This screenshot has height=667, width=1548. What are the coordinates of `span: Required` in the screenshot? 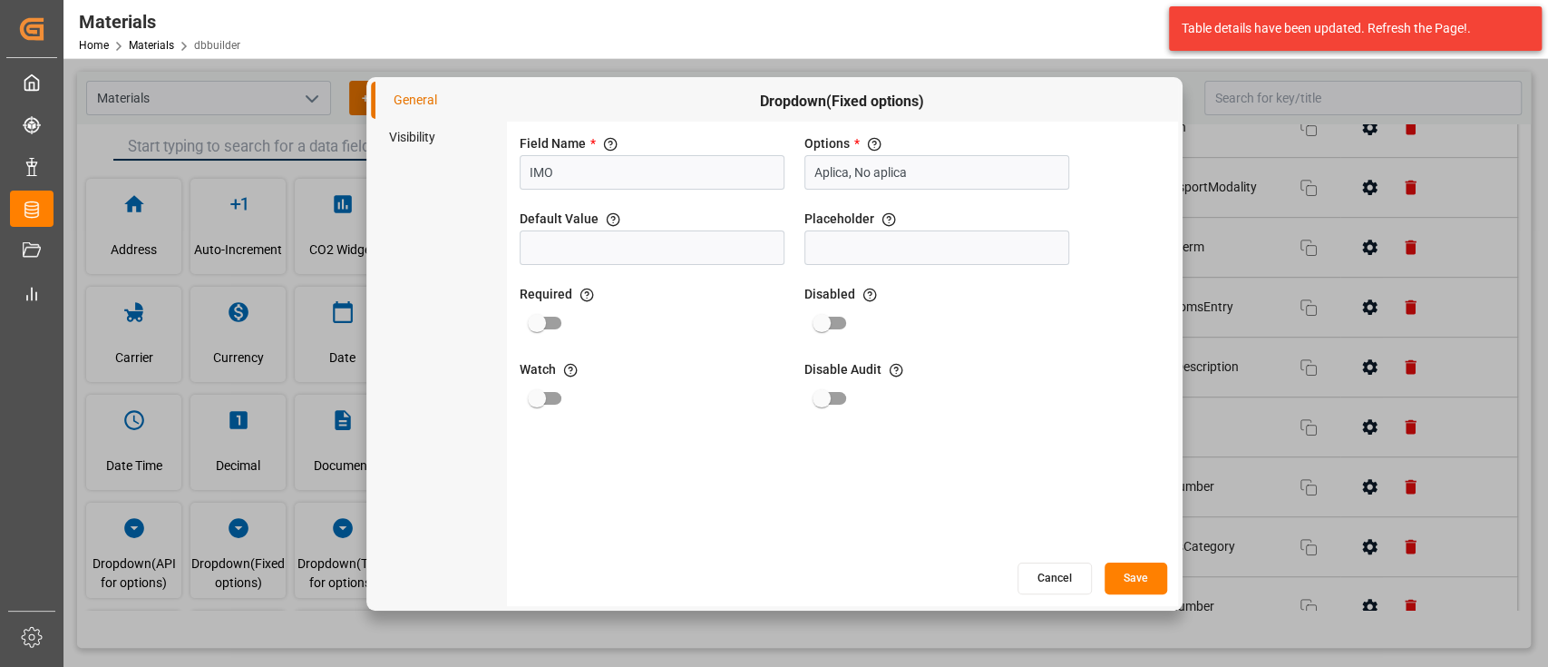 It's located at (546, 294).